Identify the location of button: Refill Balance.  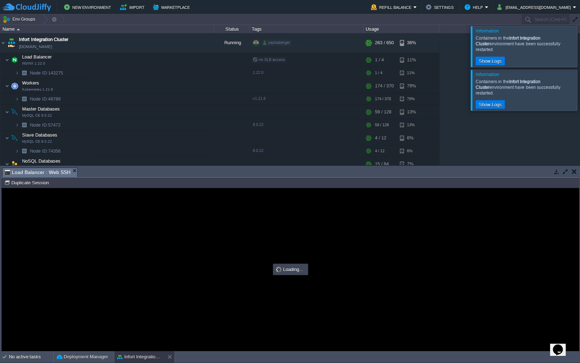
(392, 7).